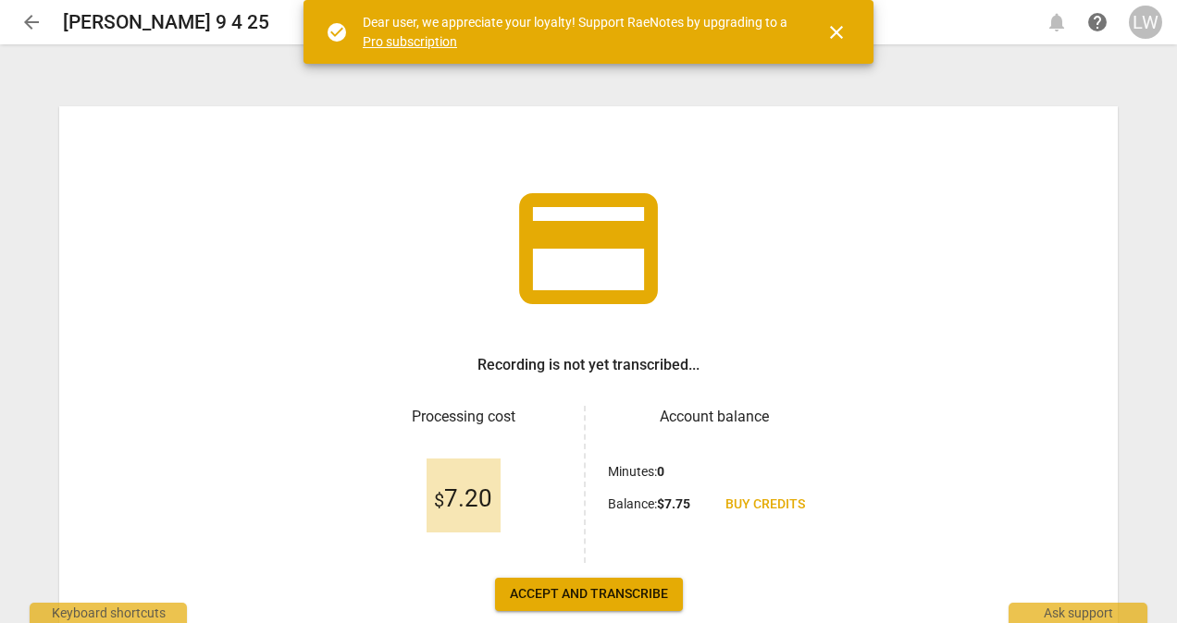  What do you see at coordinates (1145, 22) in the screenshot?
I see `div: LW` at bounding box center [1145, 22].